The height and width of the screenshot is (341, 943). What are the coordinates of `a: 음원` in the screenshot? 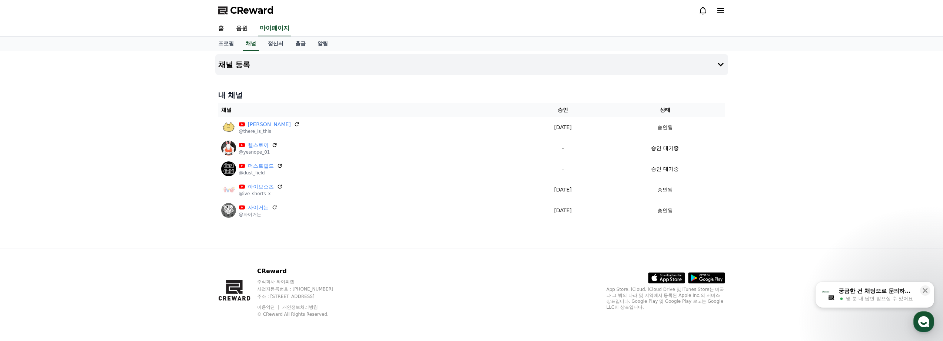 It's located at (242, 29).